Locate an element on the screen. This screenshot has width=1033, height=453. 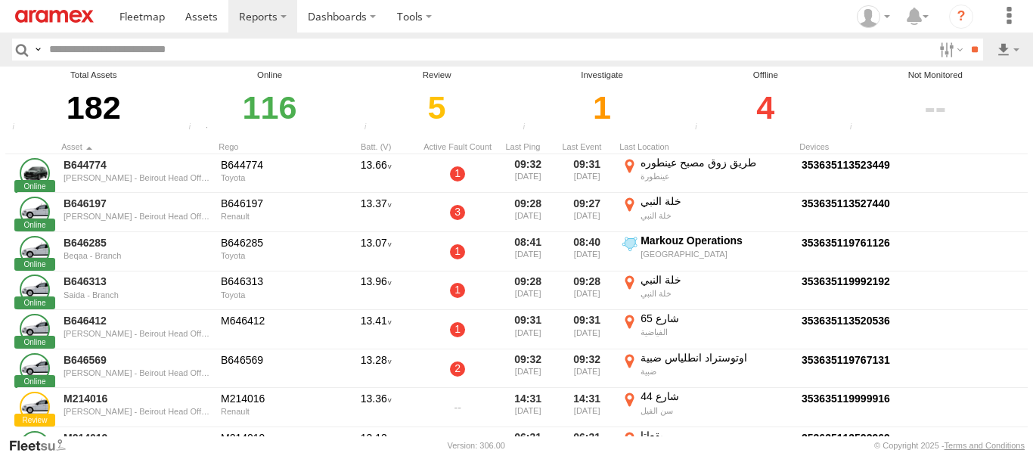
div: Investigate is located at coordinates (602, 75).